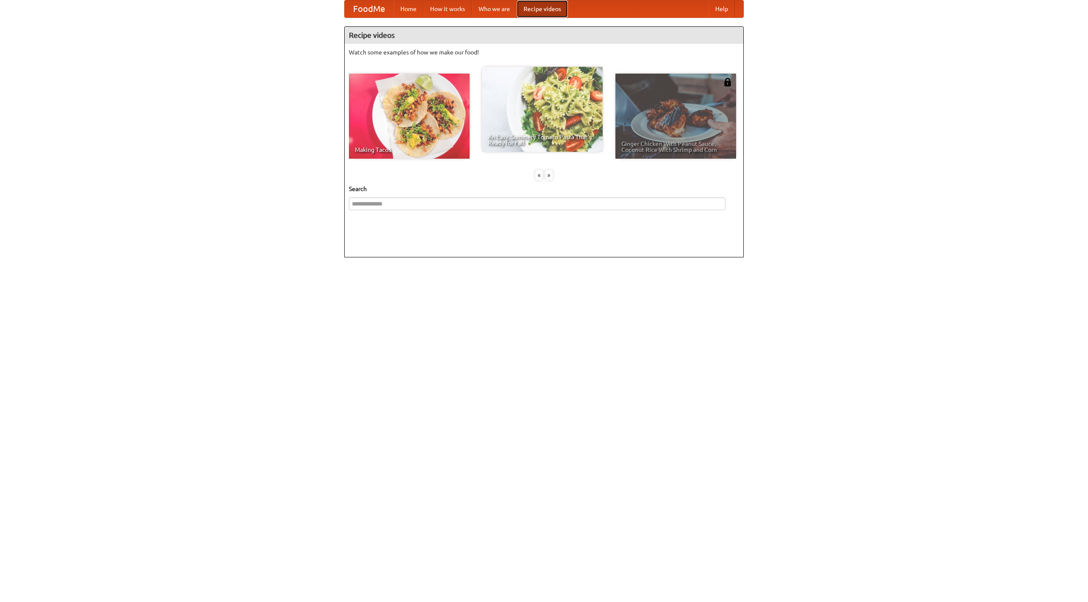  I want to click on a: How it works, so click(448, 9).